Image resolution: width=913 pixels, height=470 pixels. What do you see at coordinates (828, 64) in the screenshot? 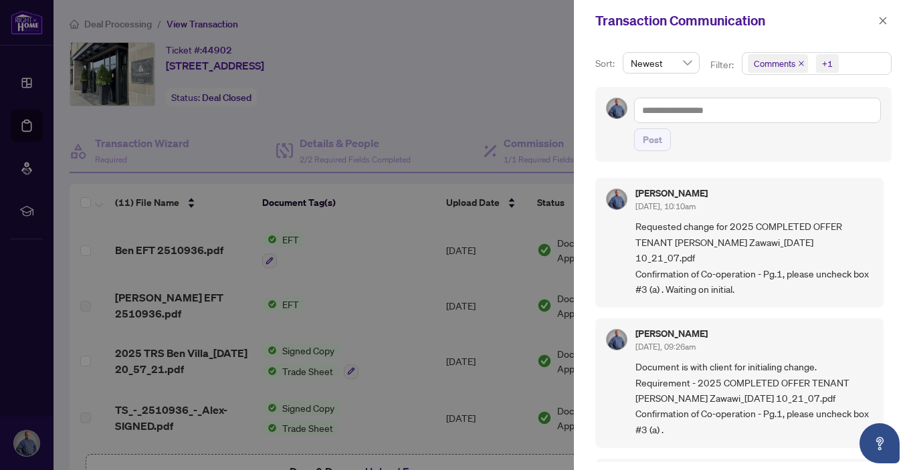
I see `div: +1` at bounding box center [828, 64].